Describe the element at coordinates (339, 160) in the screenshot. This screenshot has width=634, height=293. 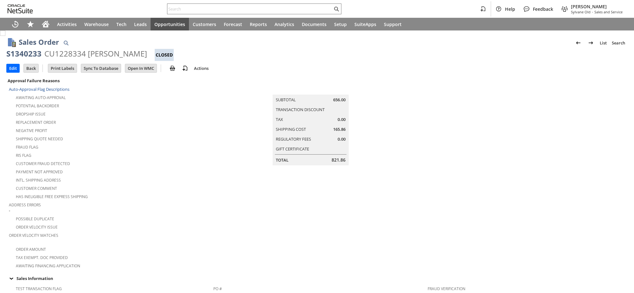
I see `span: 821.86` at that location.